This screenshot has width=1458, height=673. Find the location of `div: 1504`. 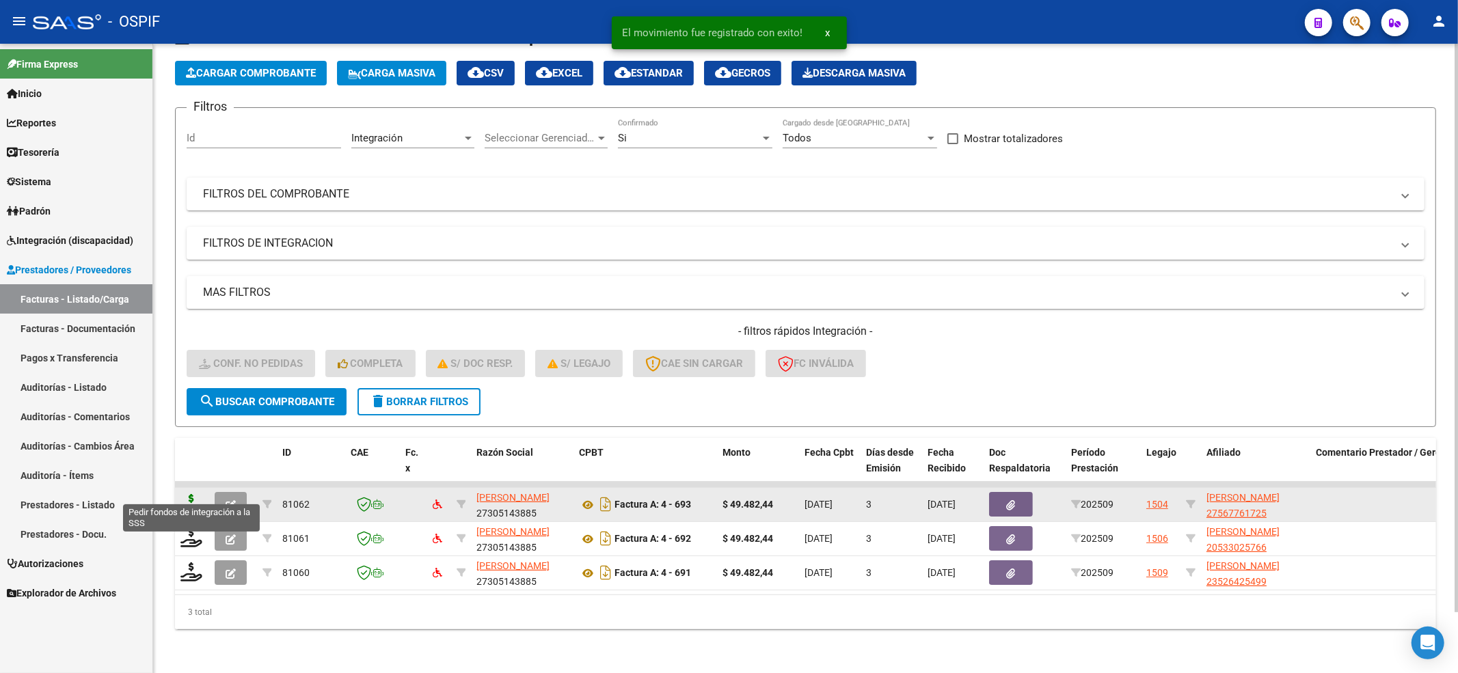

div: 1504 is located at coordinates (1157, 504).